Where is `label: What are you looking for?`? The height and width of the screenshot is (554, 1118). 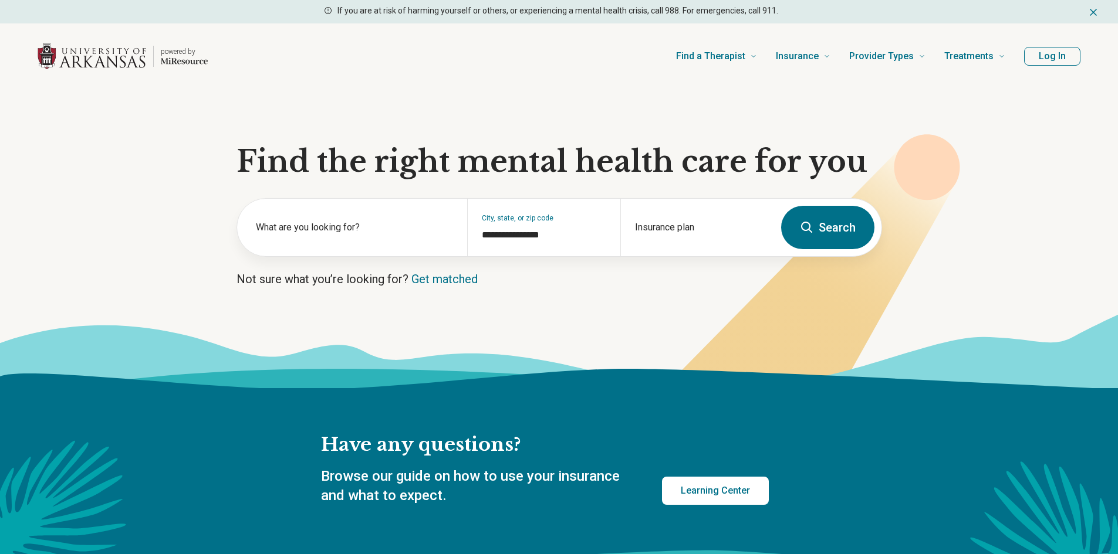
label: What are you looking for? is located at coordinates (354, 228).